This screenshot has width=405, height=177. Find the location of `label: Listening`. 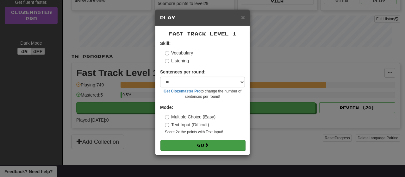

label: Listening is located at coordinates (177, 61).